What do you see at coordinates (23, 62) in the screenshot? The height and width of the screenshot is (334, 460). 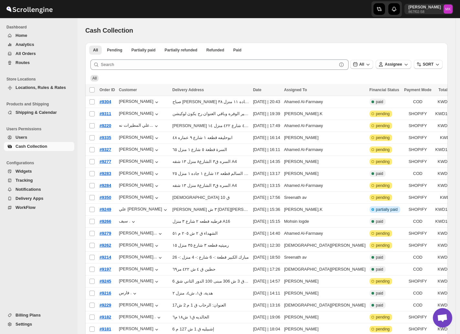 I see `span: Routes` at bounding box center [23, 62].